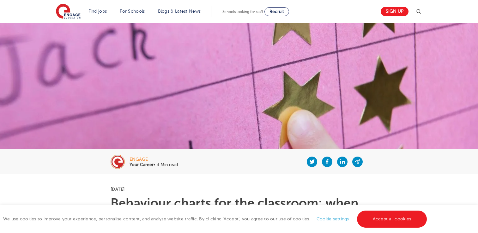 The image size is (478, 233). I want to click on img: Engage Education, so click(68, 12).